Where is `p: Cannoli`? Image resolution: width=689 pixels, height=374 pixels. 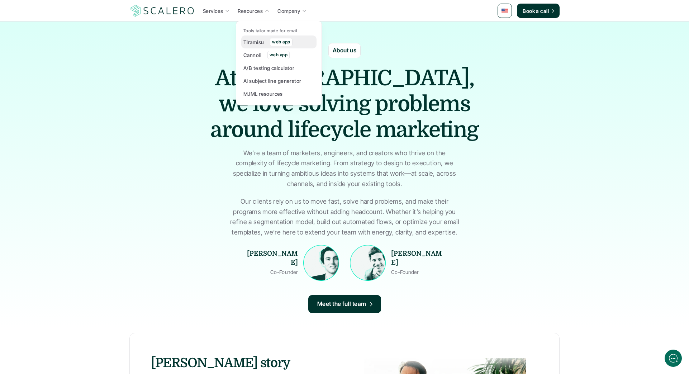 p: Cannoli is located at coordinates (252, 55).